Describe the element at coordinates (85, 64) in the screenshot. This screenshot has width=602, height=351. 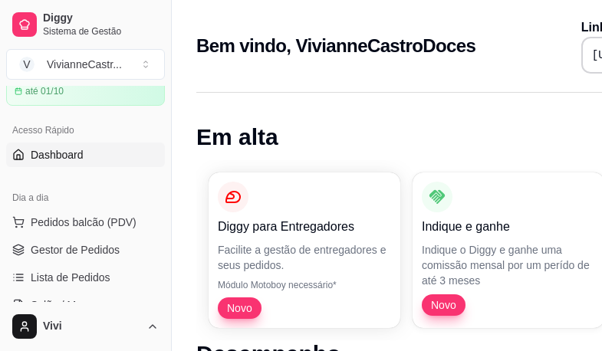
I see `button: Select a team` at that location.